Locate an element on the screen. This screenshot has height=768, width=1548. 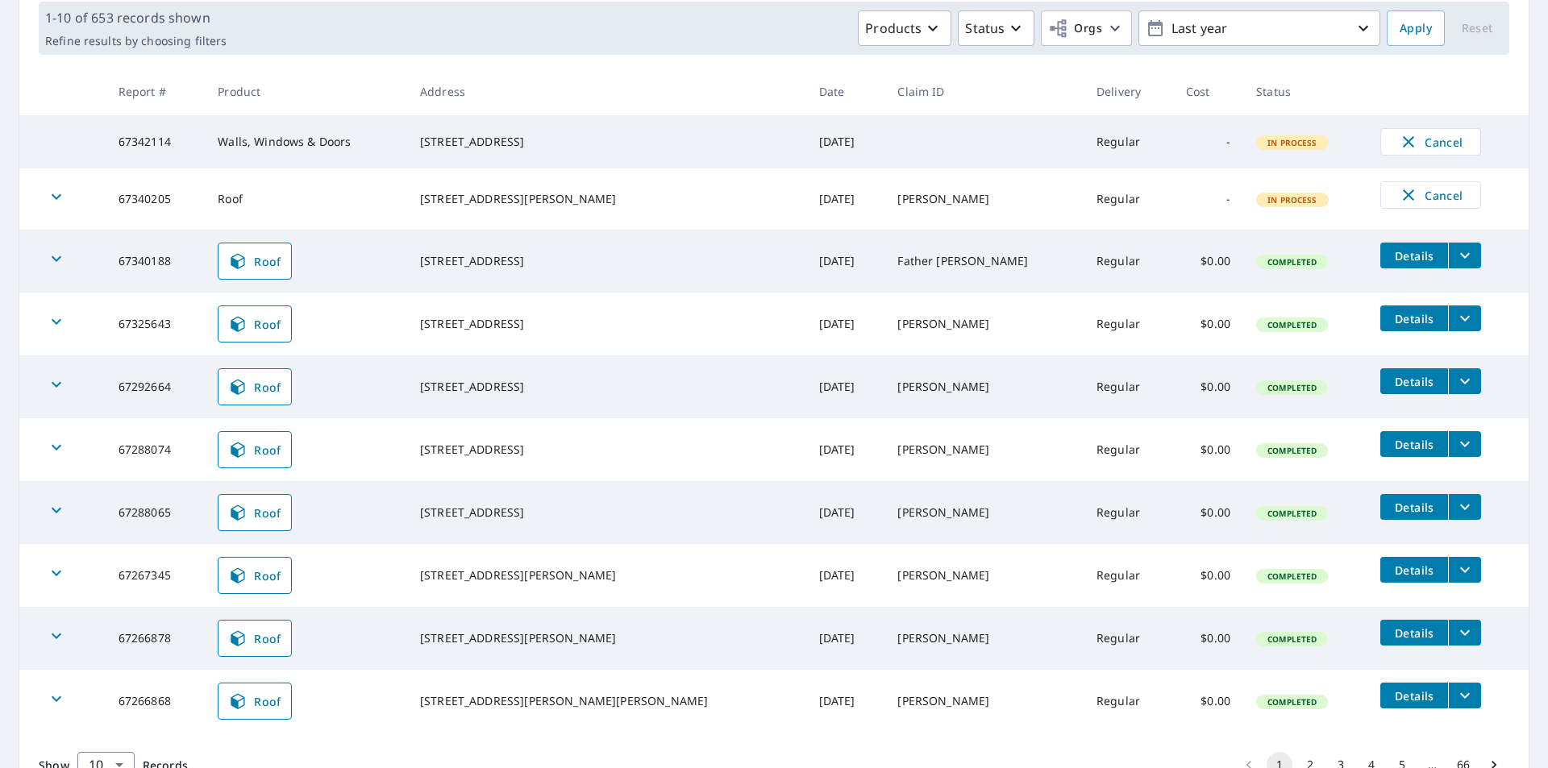
td: 67340205 is located at coordinates (156, 199).